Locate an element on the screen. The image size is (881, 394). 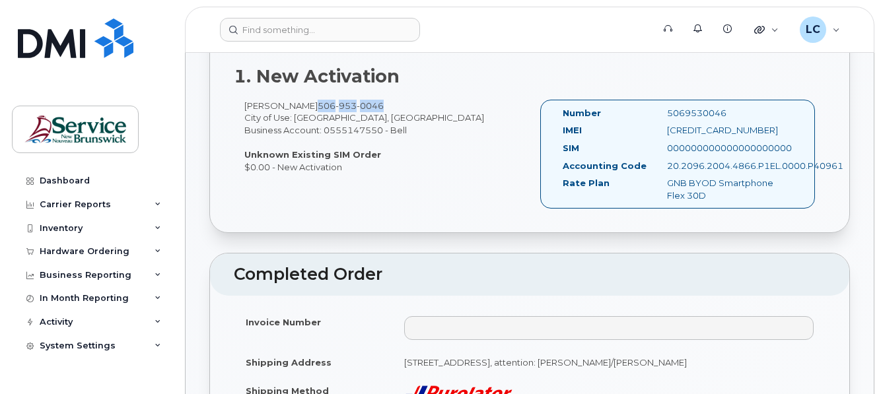
span: 0046 is located at coordinates (370, 106).